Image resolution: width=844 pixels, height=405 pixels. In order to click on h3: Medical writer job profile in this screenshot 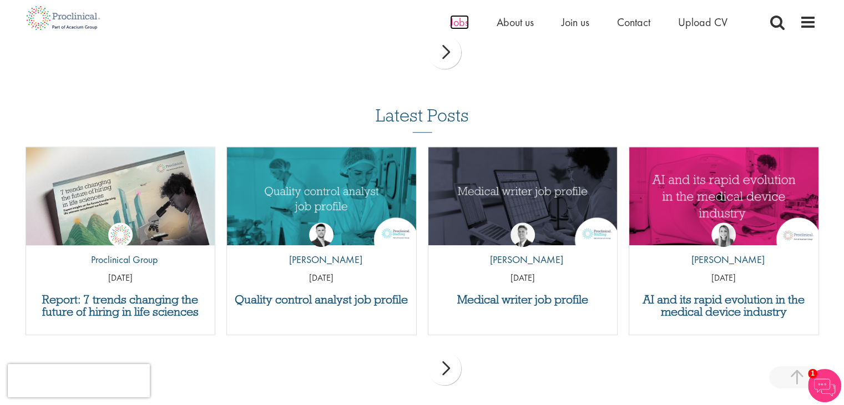, I will do `click(523, 300)`.